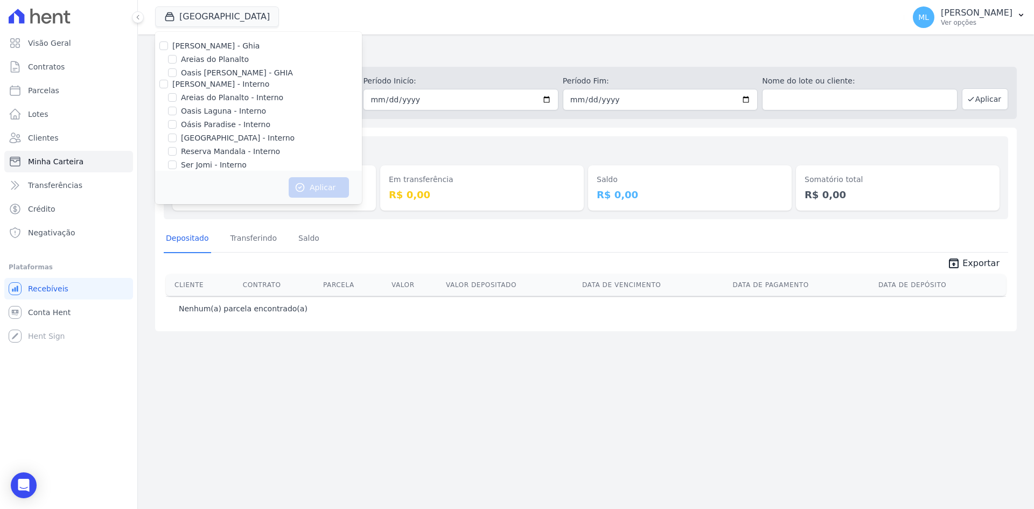  What do you see at coordinates (414, 285) in the screenshot?
I see `th: Valor` at bounding box center [414, 285].